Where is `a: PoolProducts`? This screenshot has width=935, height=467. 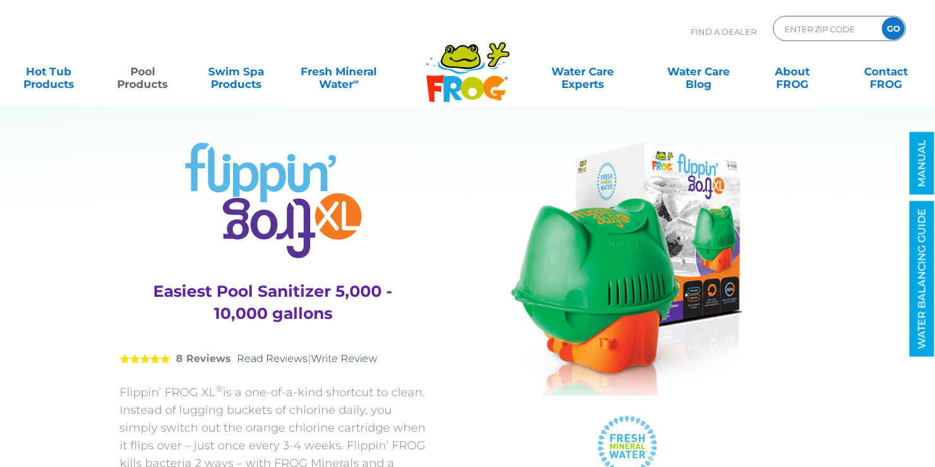
a: PoolProducts is located at coordinates (142, 72).